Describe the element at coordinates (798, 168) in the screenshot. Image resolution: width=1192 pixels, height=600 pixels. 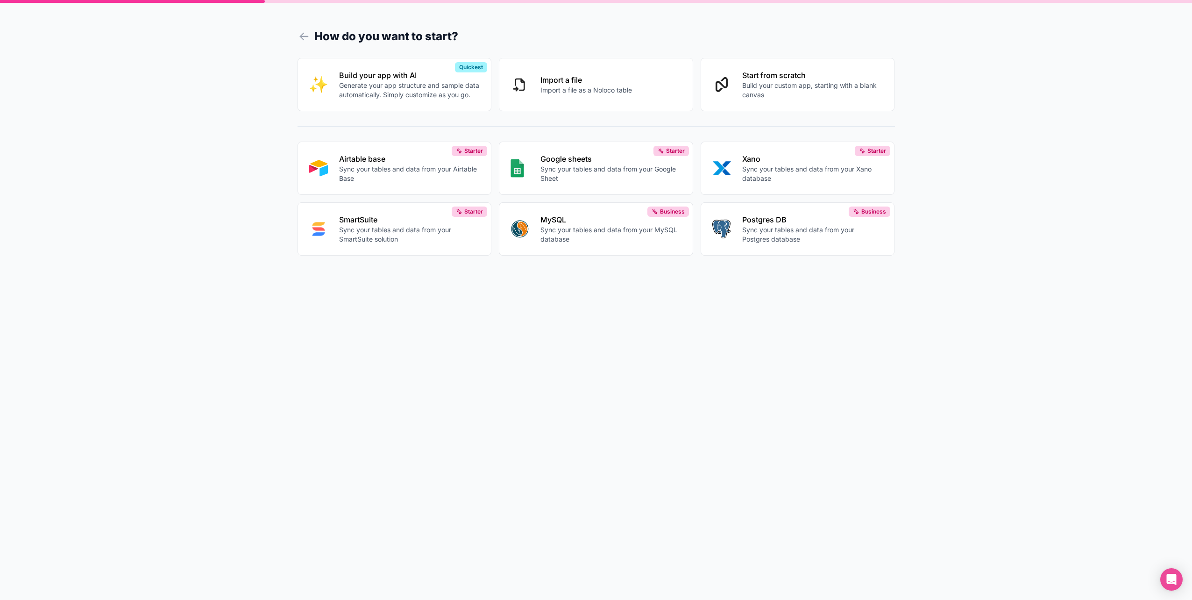
I see `button: XANOXanoSync your tables and data from your Xano databaseStarter` at that location.